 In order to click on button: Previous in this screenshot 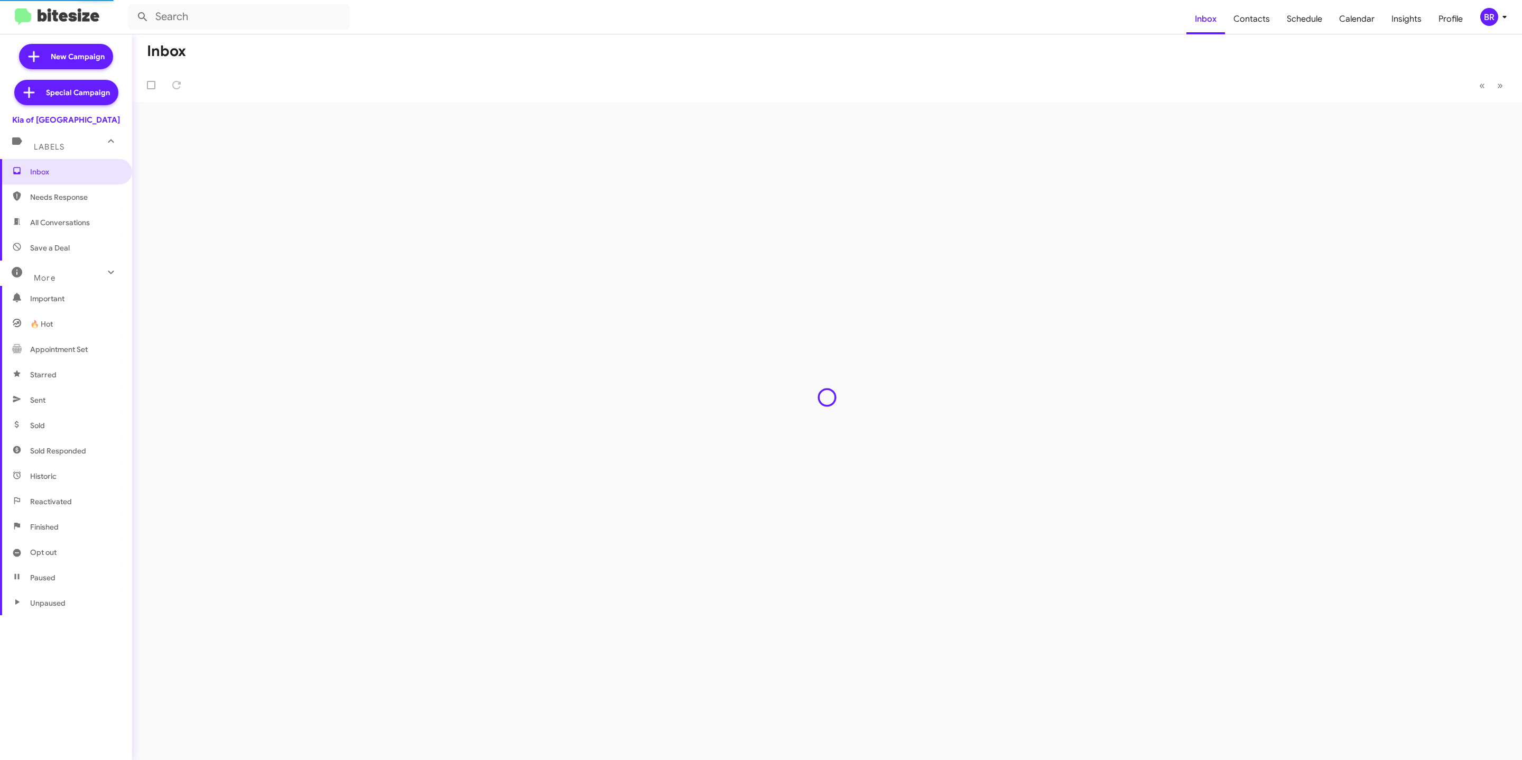, I will do `click(1482, 85)`.